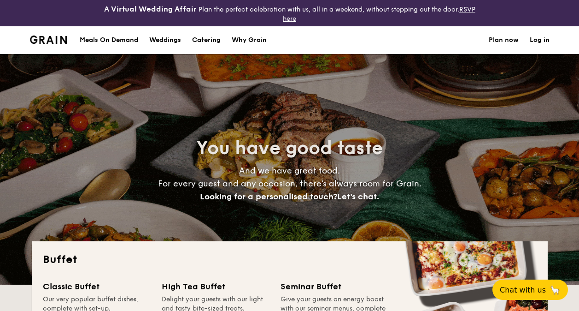 This screenshot has width=579, height=311. What do you see at coordinates (358, 196) in the screenshot?
I see `span: Let's chat.` at bounding box center [358, 196].